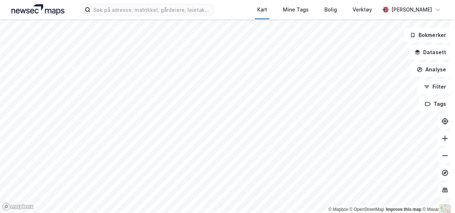 The height and width of the screenshot is (213, 455). What do you see at coordinates (38, 10) in the screenshot?
I see `img: logo.a4113a55bc3d86da70a041830d287a7e.svg` at bounding box center [38, 10].